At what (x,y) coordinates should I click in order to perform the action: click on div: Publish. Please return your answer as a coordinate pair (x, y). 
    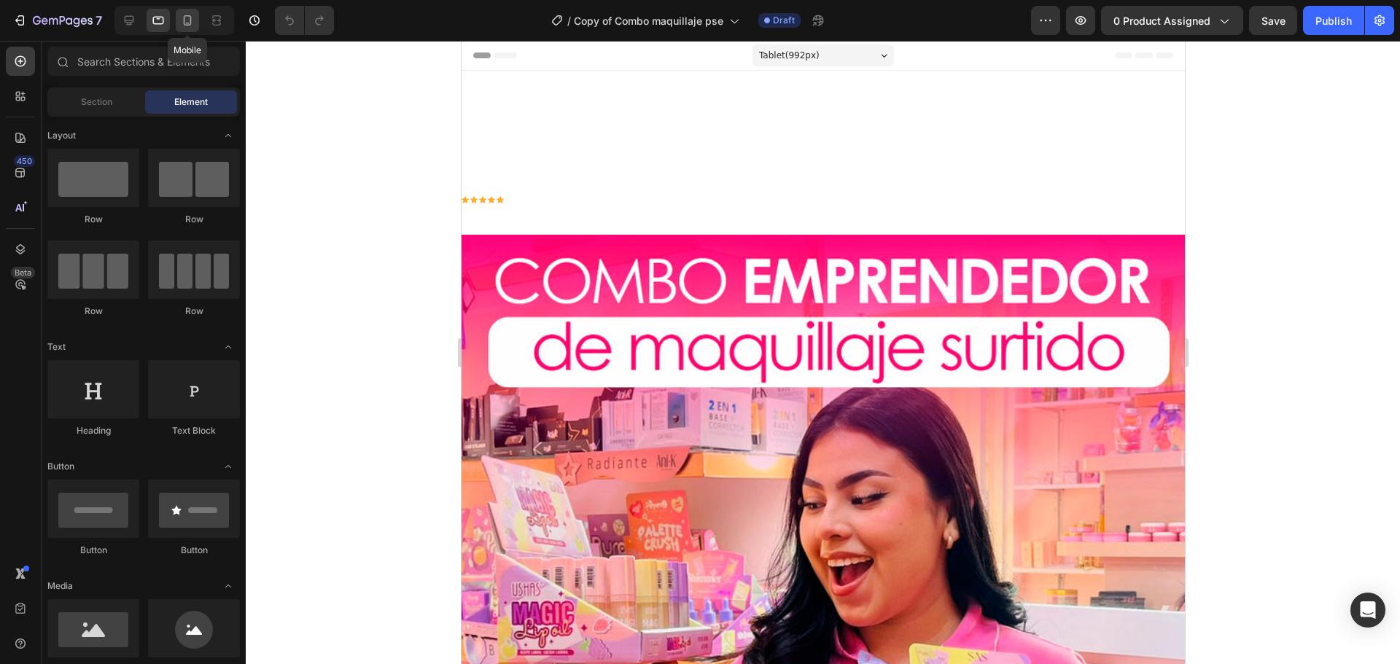
    Looking at the image, I should click on (1333, 20).